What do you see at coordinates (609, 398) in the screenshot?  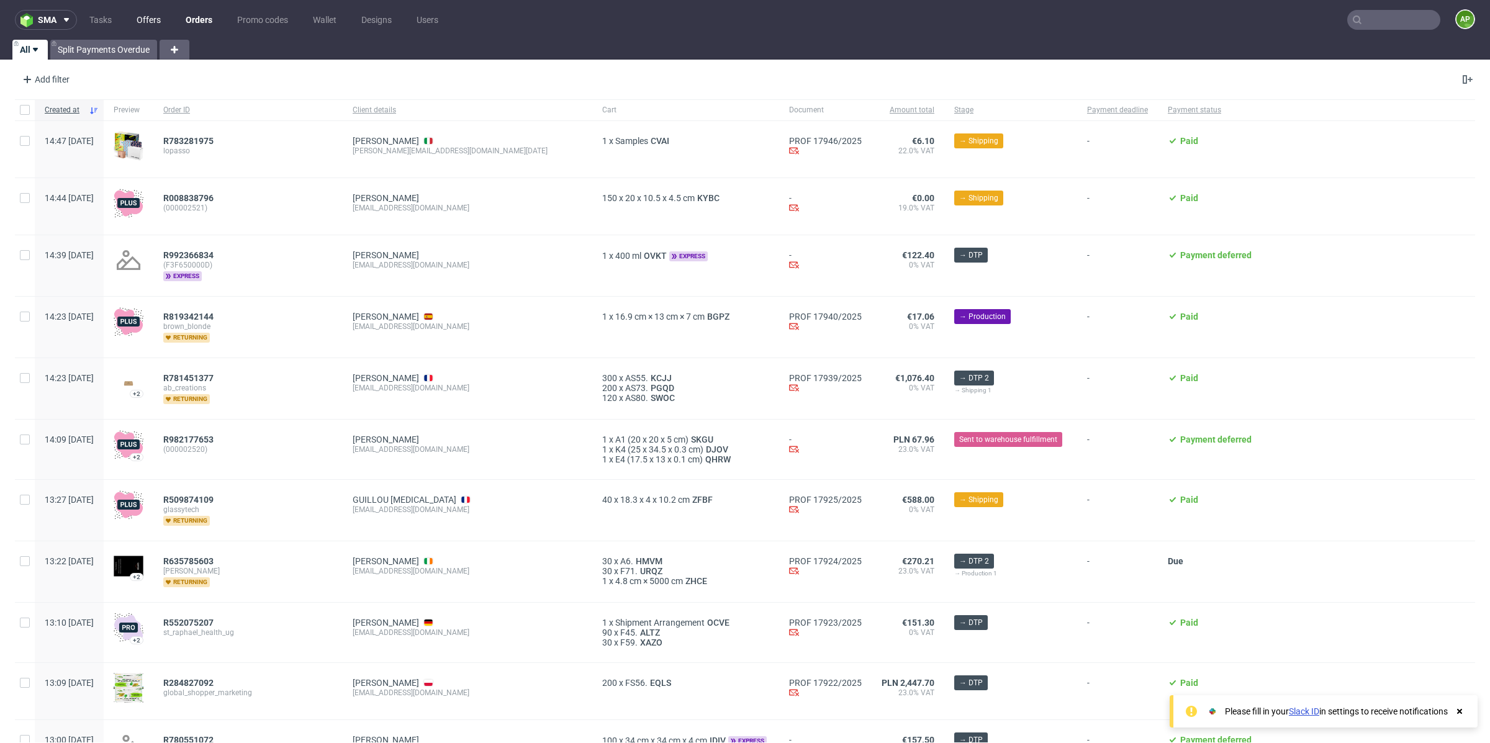 I see `span: 120` at bounding box center [609, 398].